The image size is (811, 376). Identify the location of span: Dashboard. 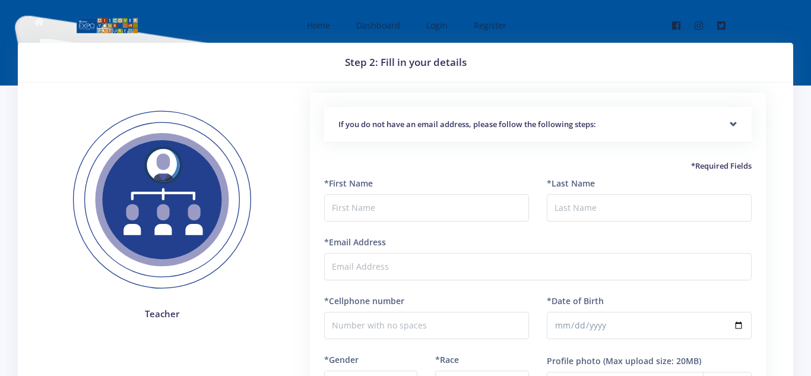
(378, 25).